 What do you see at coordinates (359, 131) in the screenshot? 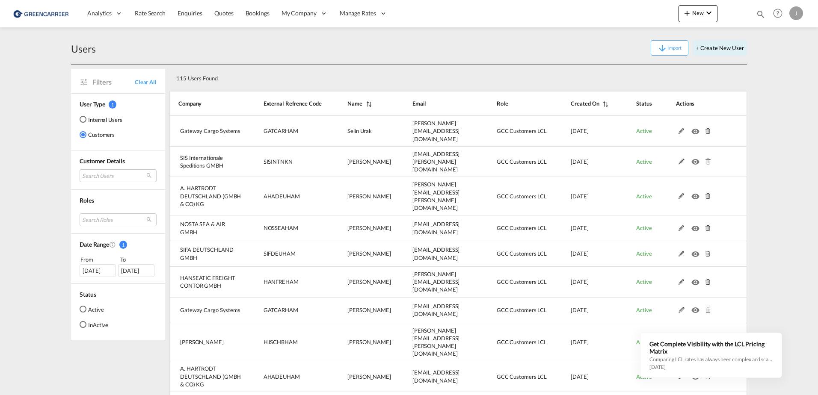
I see `span: Selin Urak` at bounding box center [359, 131].